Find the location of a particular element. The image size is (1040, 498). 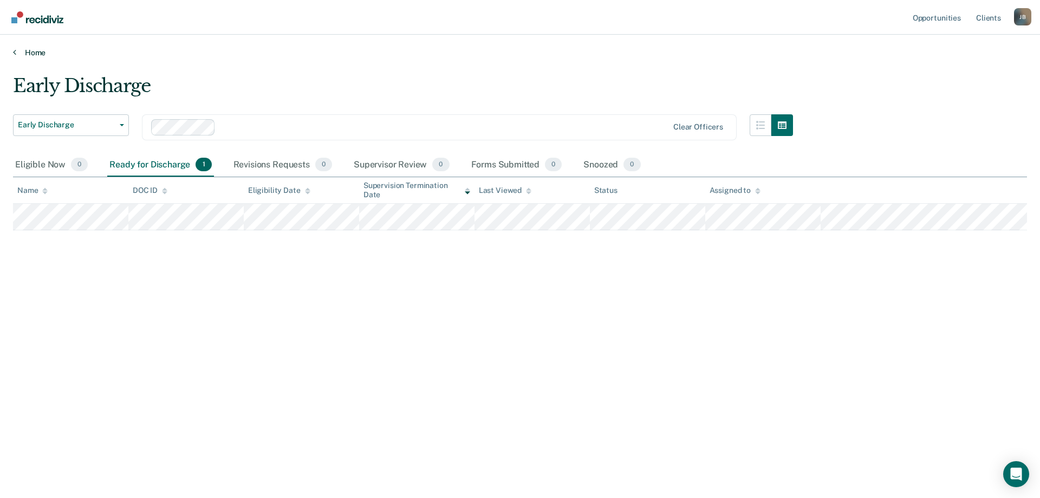

div: Open Intercom Messenger is located at coordinates (1016, 474).